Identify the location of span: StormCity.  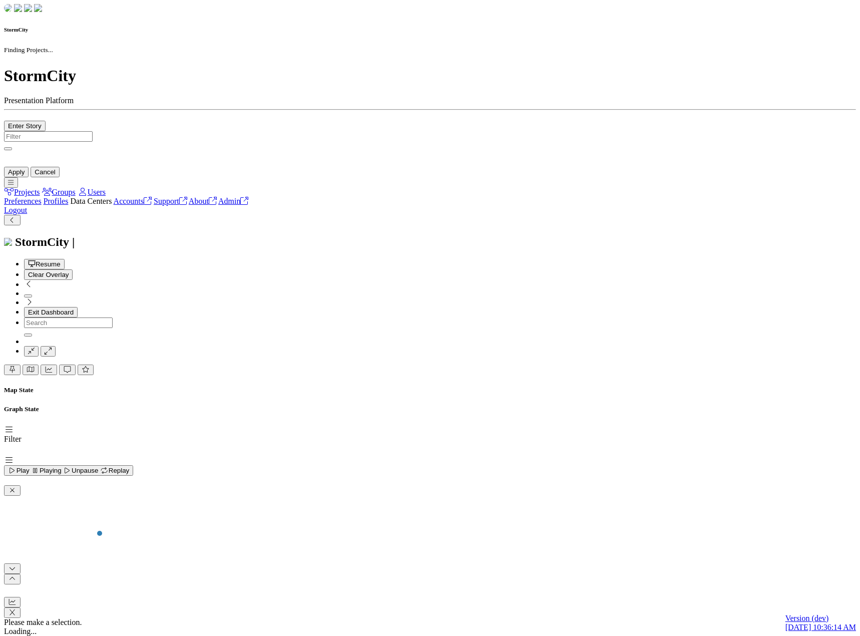
(42, 242).